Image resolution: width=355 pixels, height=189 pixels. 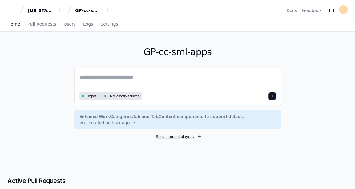 I want to click on a: Users, so click(x=70, y=24).